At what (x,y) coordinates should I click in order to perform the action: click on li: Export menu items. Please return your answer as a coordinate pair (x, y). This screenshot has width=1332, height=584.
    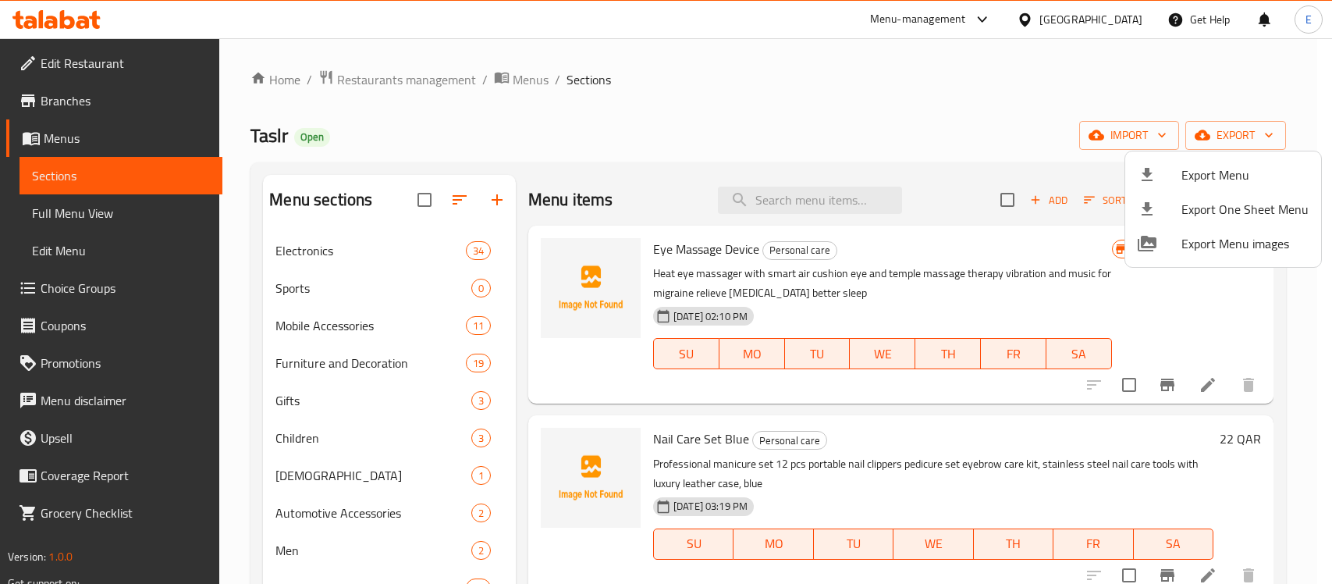
    Looking at the image, I should click on (1223, 175).